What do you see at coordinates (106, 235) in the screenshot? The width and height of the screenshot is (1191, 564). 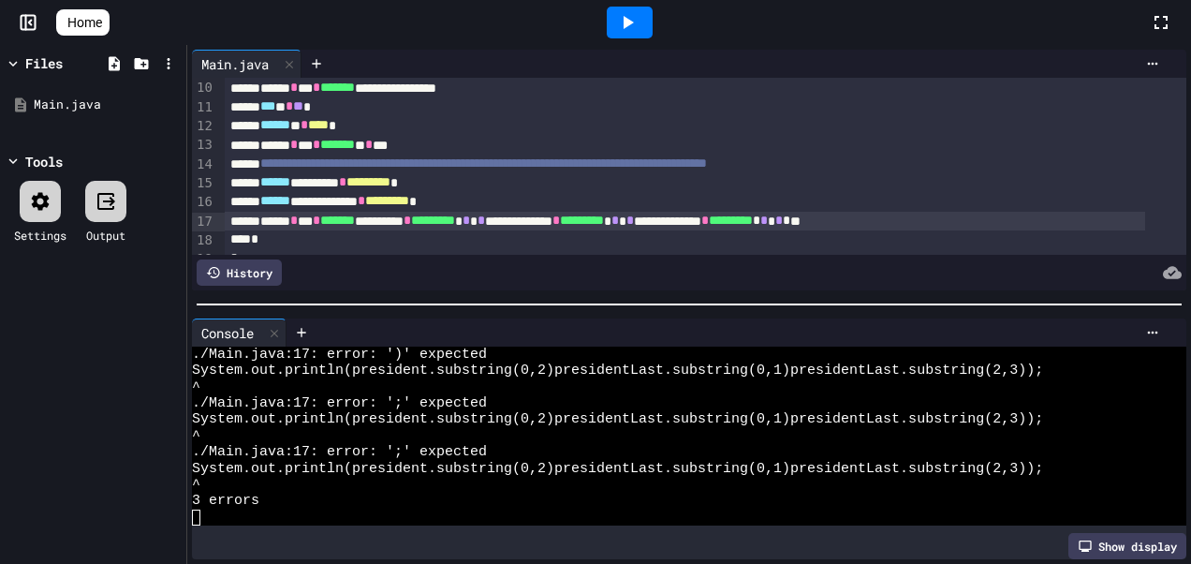 I see `div: Output` at bounding box center [106, 235].